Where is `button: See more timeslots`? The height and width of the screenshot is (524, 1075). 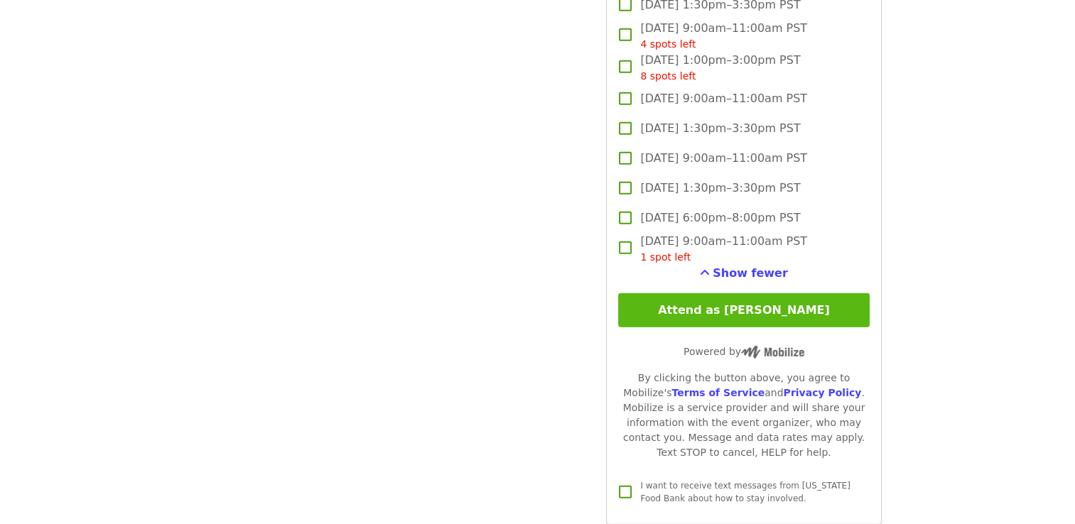
button: See more timeslots is located at coordinates (744, 273).